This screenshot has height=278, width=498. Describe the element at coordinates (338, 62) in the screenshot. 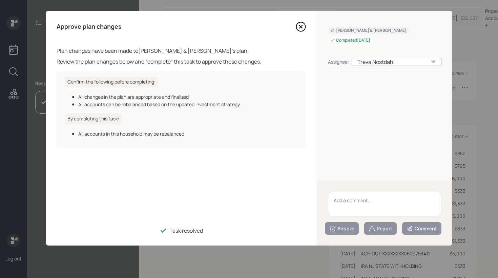

I see `div: Assignee:` at that location.